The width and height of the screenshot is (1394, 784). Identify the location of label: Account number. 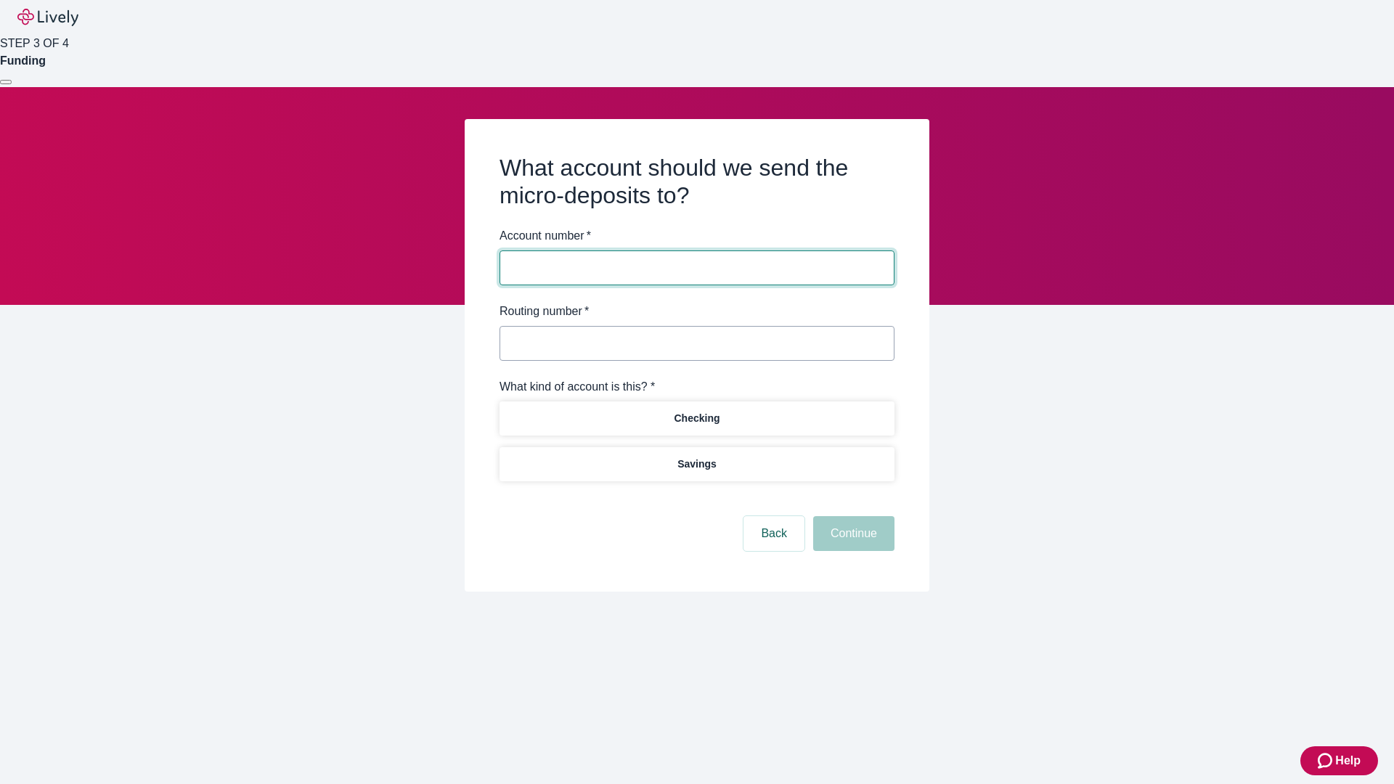
(545, 236).